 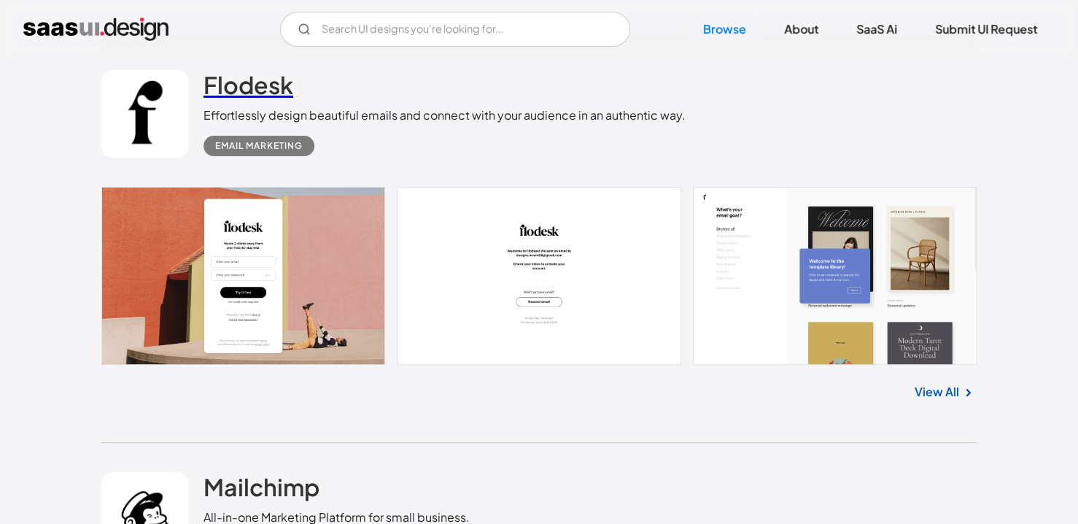 I want to click on input: Search UI designs you're looking for..., so click(x=455, y=29).